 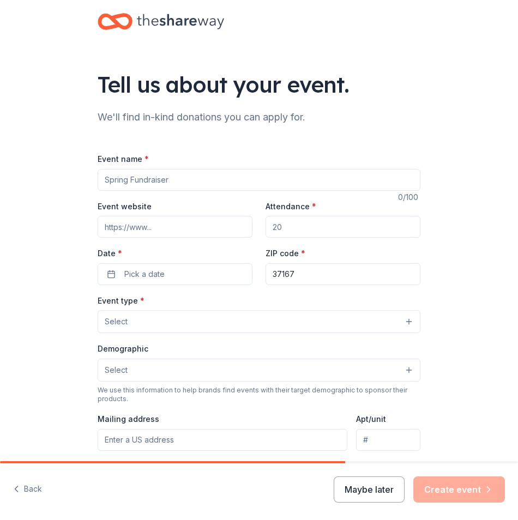 What do you see at coordinates (259, 395) in the screenshot?
I see `div: We use this information to help brands find events with their target demographic to sponsor their...` at bounding box center [259, 395].